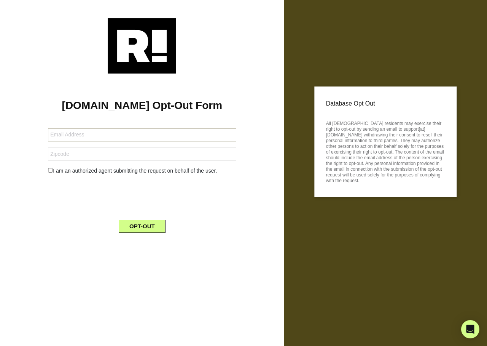  What do you see at coordinates (142, 154) in the screenshot?
I see `input: Zipcode` at bounding box center [142, 154].